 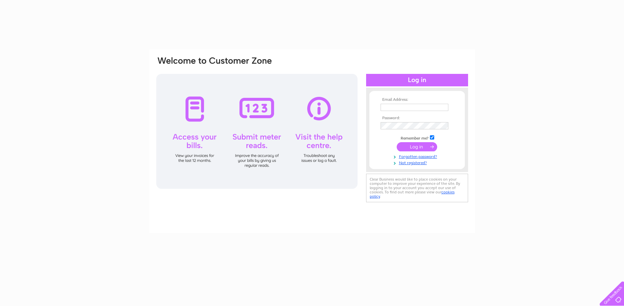 I want to click on th: Password:, so click(x=417, y=118).